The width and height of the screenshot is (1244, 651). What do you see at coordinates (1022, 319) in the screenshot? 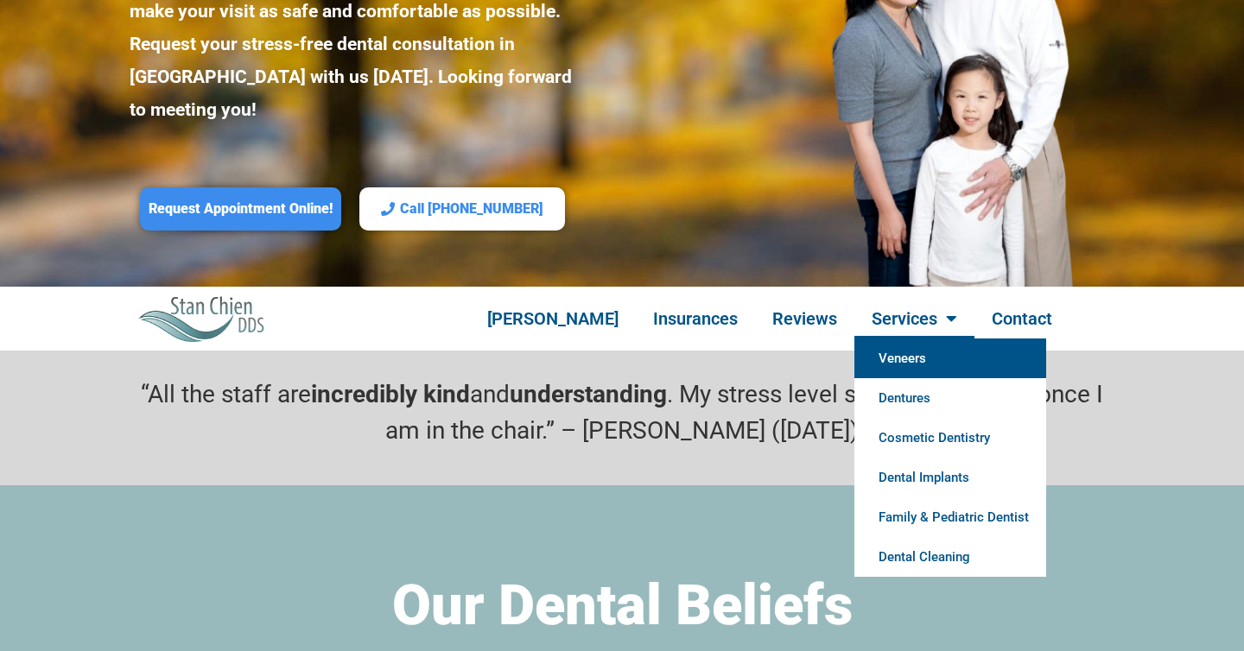
I see `a: Contact` at bounding box center [1022, 319].